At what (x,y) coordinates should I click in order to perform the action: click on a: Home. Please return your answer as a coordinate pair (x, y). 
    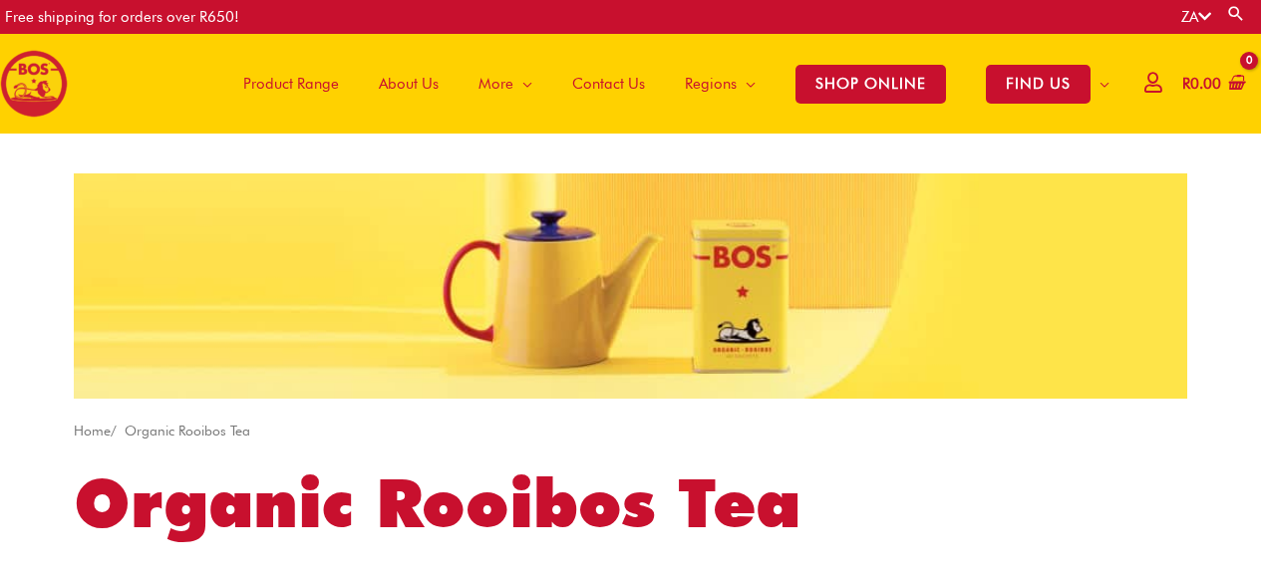
    Looking at the image, I should click on (92, 430).